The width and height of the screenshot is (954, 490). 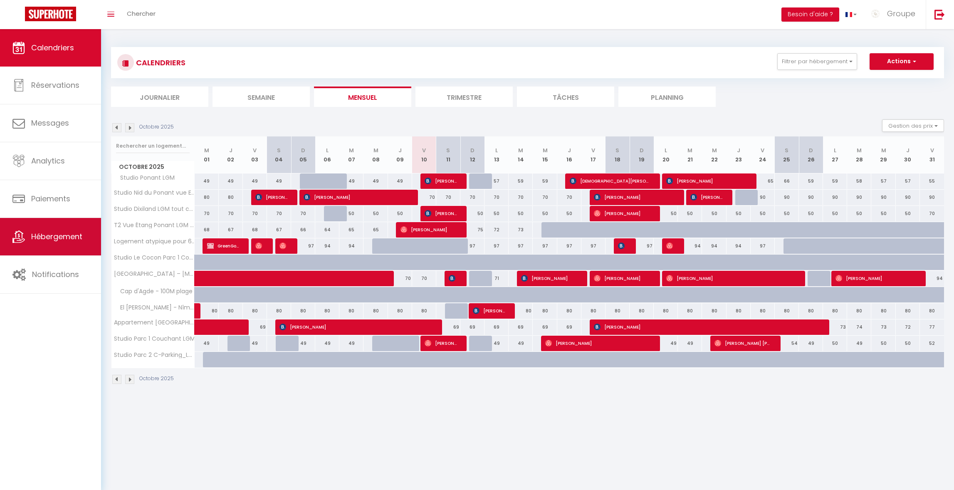 I want to click on th: 13, so click(x=497, y=155).